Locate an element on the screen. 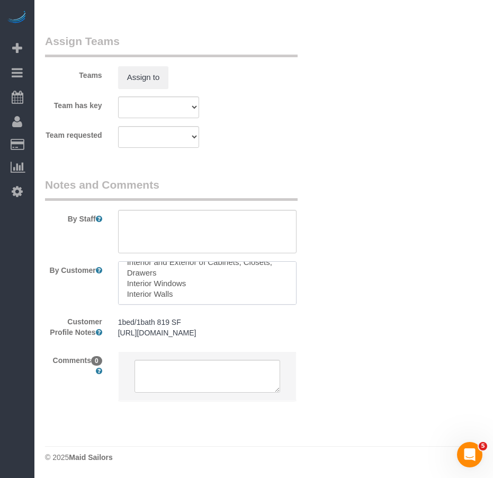 The height and width of the screenshot is (478, 493). legend: Assign Teams is located at coordinates (171, 45).